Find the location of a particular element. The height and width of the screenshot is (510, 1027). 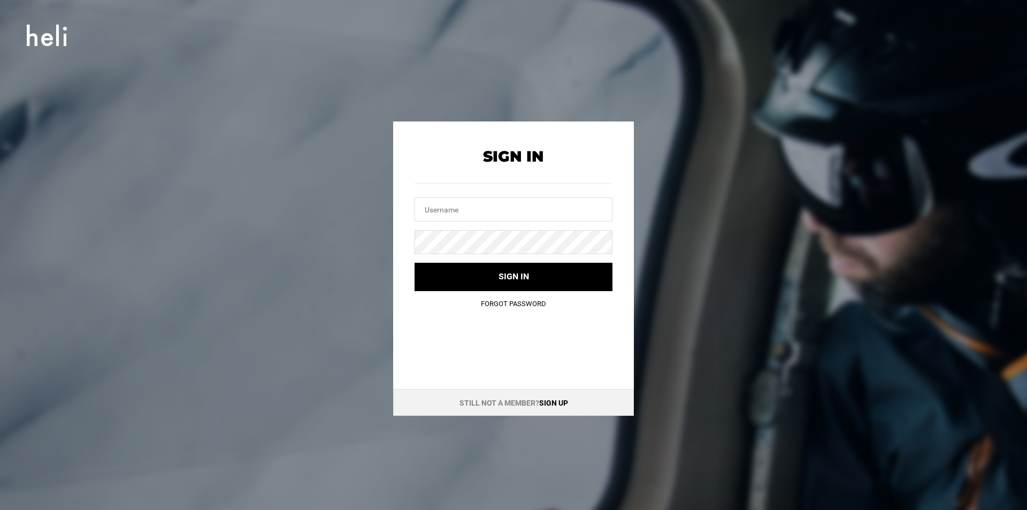

input: Username is located at coordinates (514, 209).